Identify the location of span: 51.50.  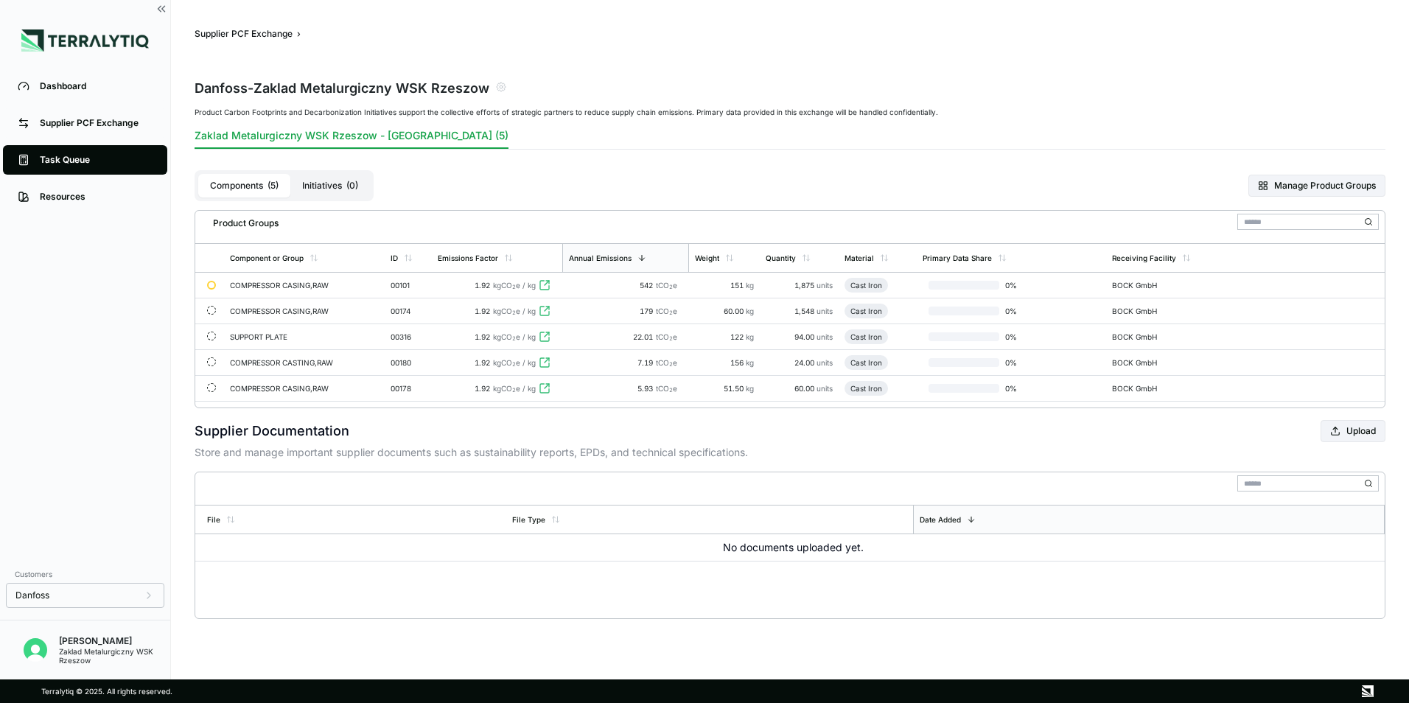
(735, 388).